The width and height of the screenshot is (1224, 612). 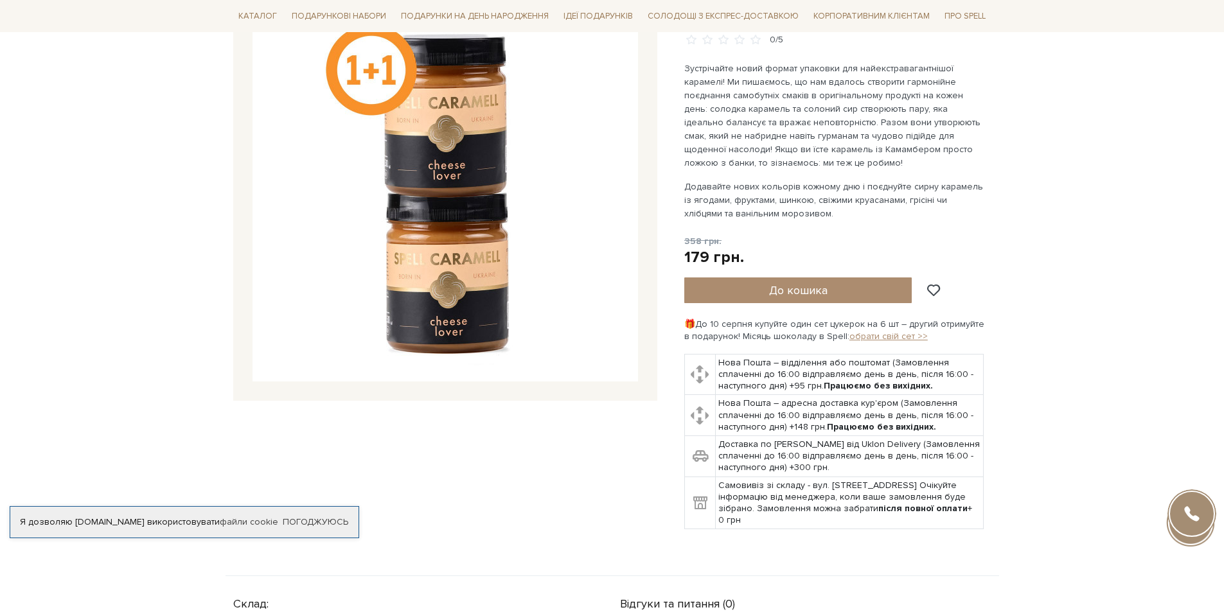 What do you see at coordinates (714, 257) in the screenshot?
I see `div: 179 грн.` at bounding box center [714, 257].